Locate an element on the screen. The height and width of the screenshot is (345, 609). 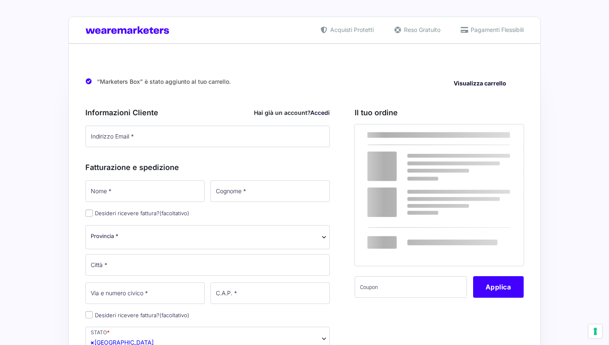
input: Città * is located at coordinates (207, 265).